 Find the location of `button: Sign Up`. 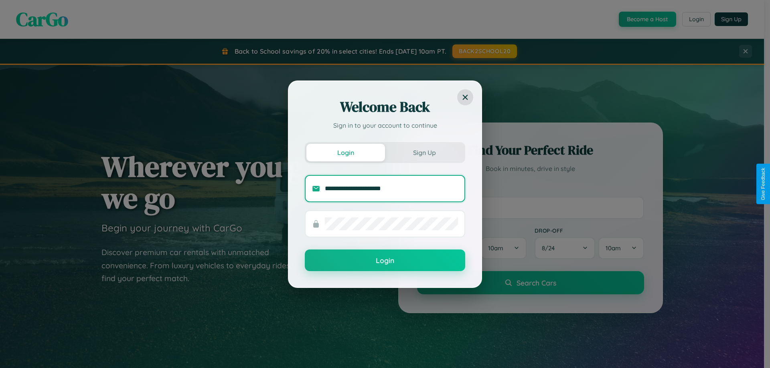

button: Sign Up is located at coordinates (424, 153).